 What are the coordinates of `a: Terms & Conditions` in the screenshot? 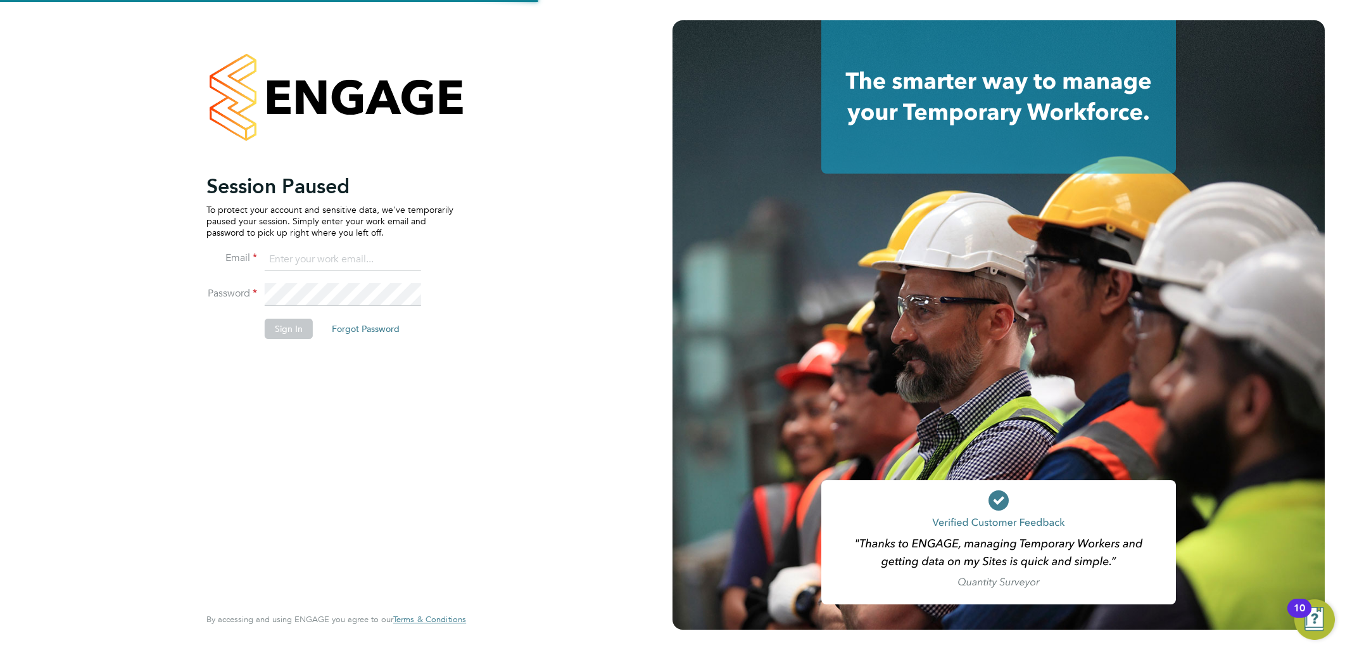 It's located at (429, 619).